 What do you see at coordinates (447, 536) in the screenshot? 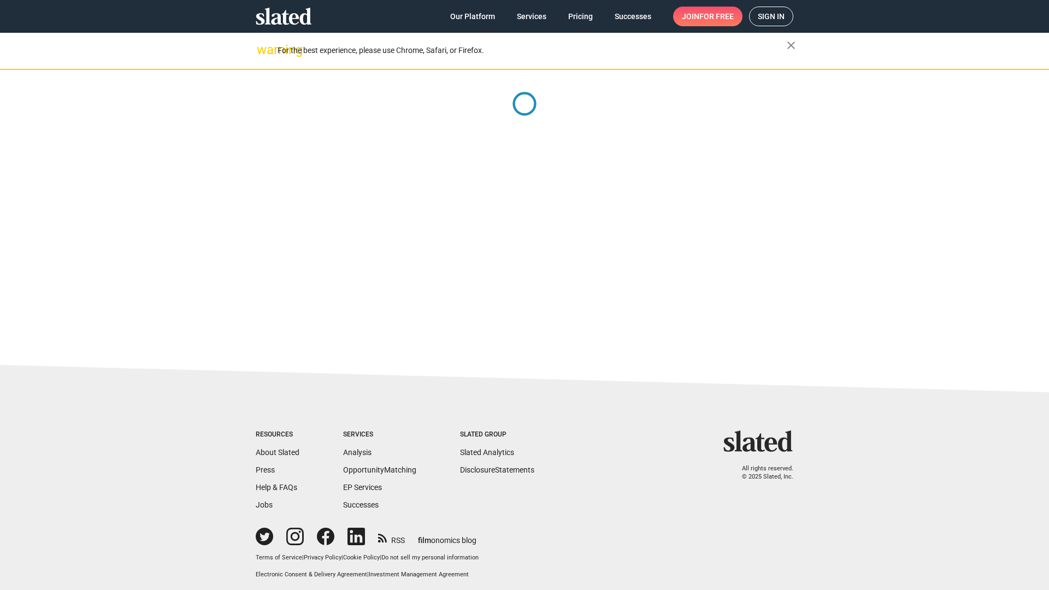
I see `a: filmonomics blog` at bounding box center [447, 536].